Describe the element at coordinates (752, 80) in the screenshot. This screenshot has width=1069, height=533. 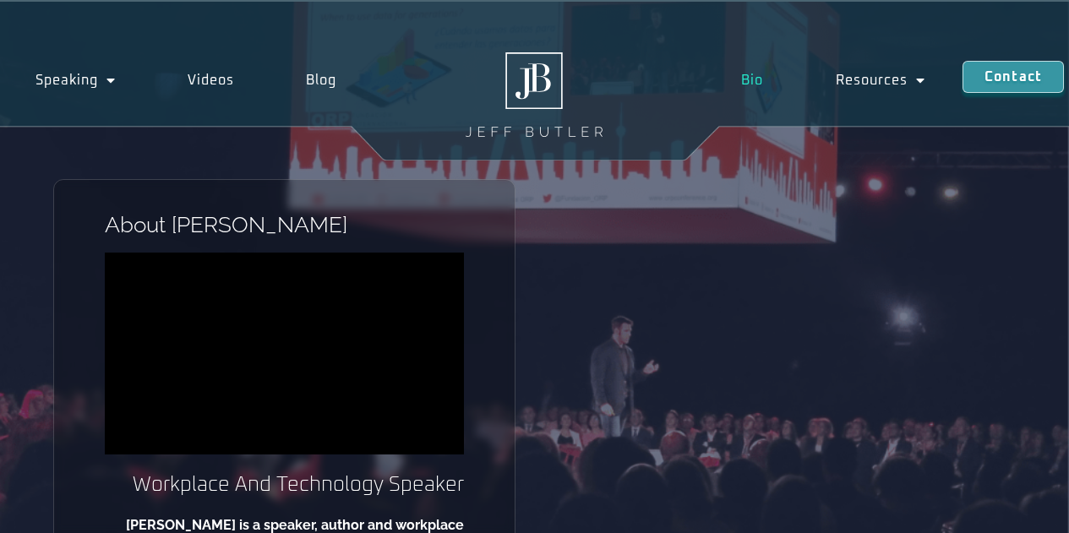
I see `a: Bio` at that location.